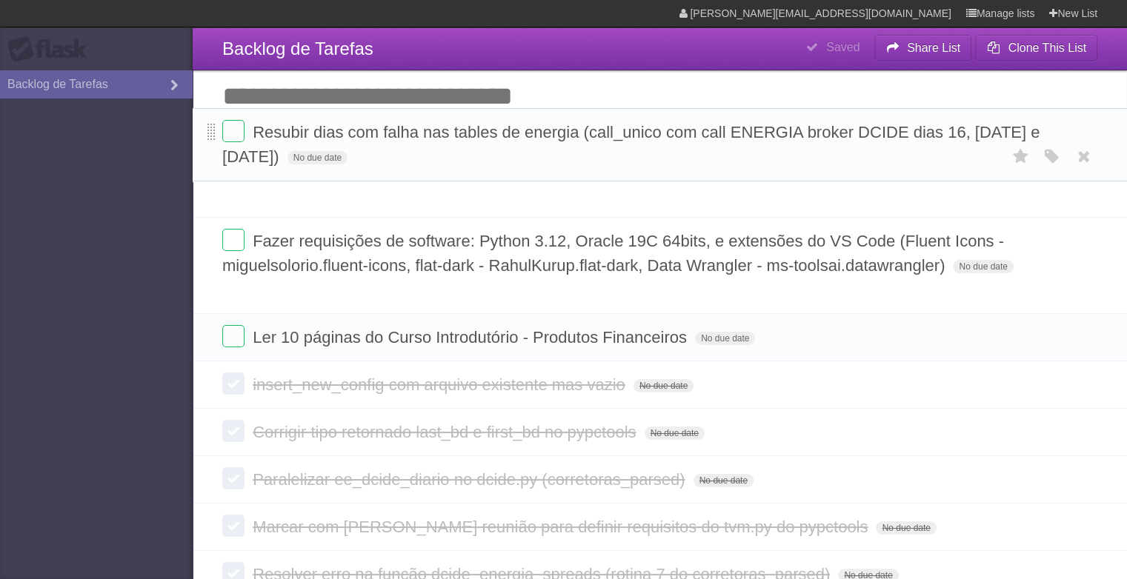 The image size is (1127, 579). I want to click on b: Share List, so click(934, 47).